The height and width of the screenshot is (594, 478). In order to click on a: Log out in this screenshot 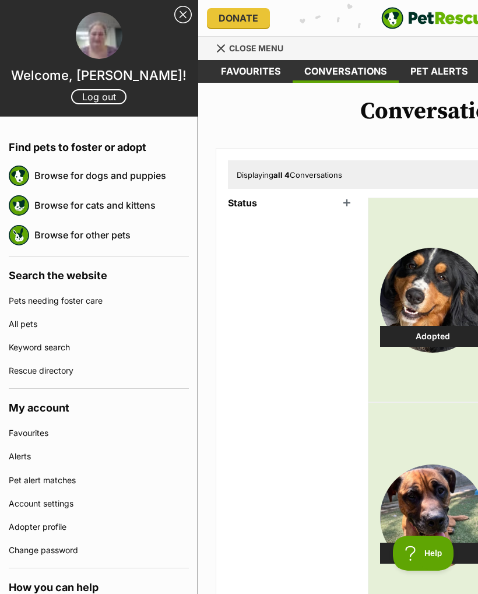, I will do `click(99, 97)`.